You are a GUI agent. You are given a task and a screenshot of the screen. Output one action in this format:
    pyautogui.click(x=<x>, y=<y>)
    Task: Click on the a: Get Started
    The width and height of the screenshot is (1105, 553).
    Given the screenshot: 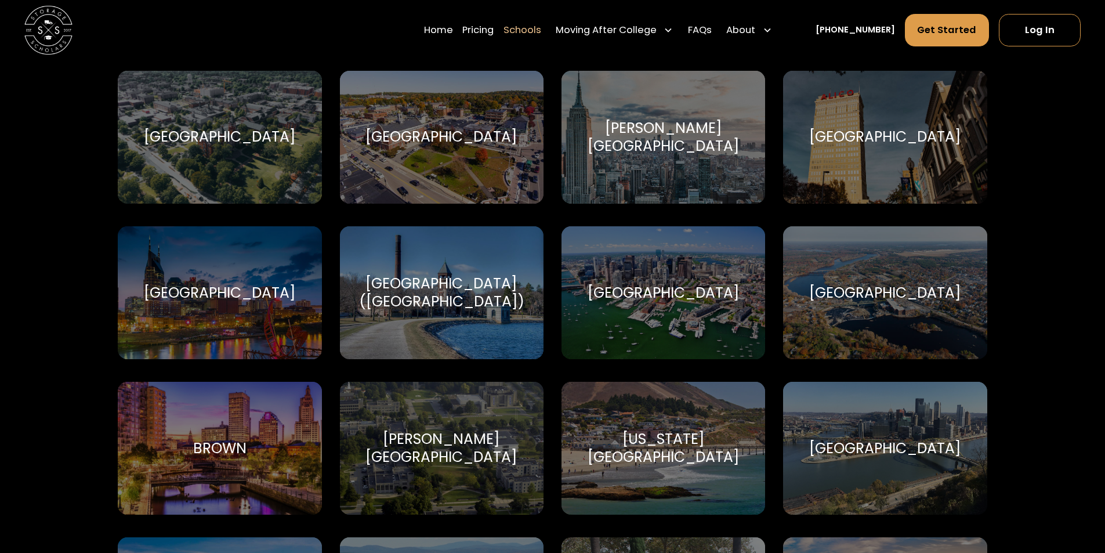 What is the action you would take?
    pyautogui.click(x=948, y=30)
    